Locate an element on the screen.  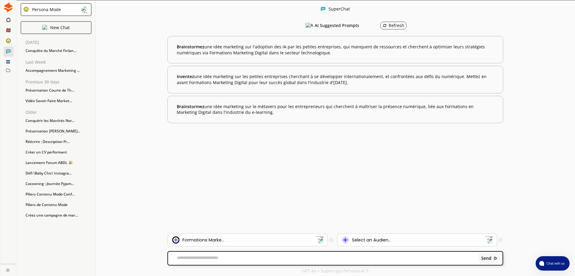
div: Persona Mode is located at coordinates (45, 10).